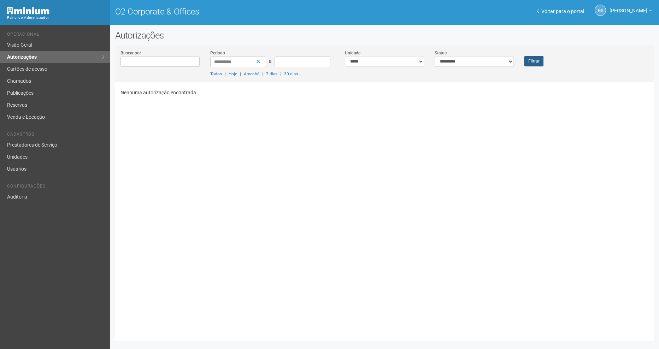 The width and height of the screenshot is (659, 349). Describe the element at coordinates (56, 35) in the screenshot. I see `li: Operacional` at that location.